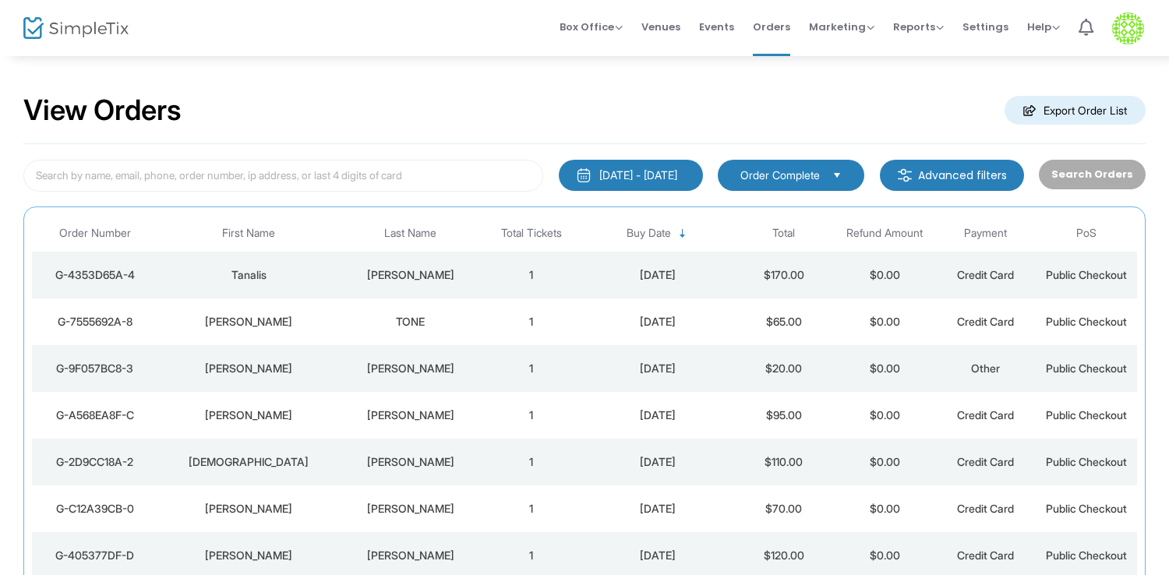 This screenshot has width=1169, height=575. What do you see at coordinates (95, 275) in the screenshot?
I see `div: G-4353D65A-4` at bounding box center [95, 275].